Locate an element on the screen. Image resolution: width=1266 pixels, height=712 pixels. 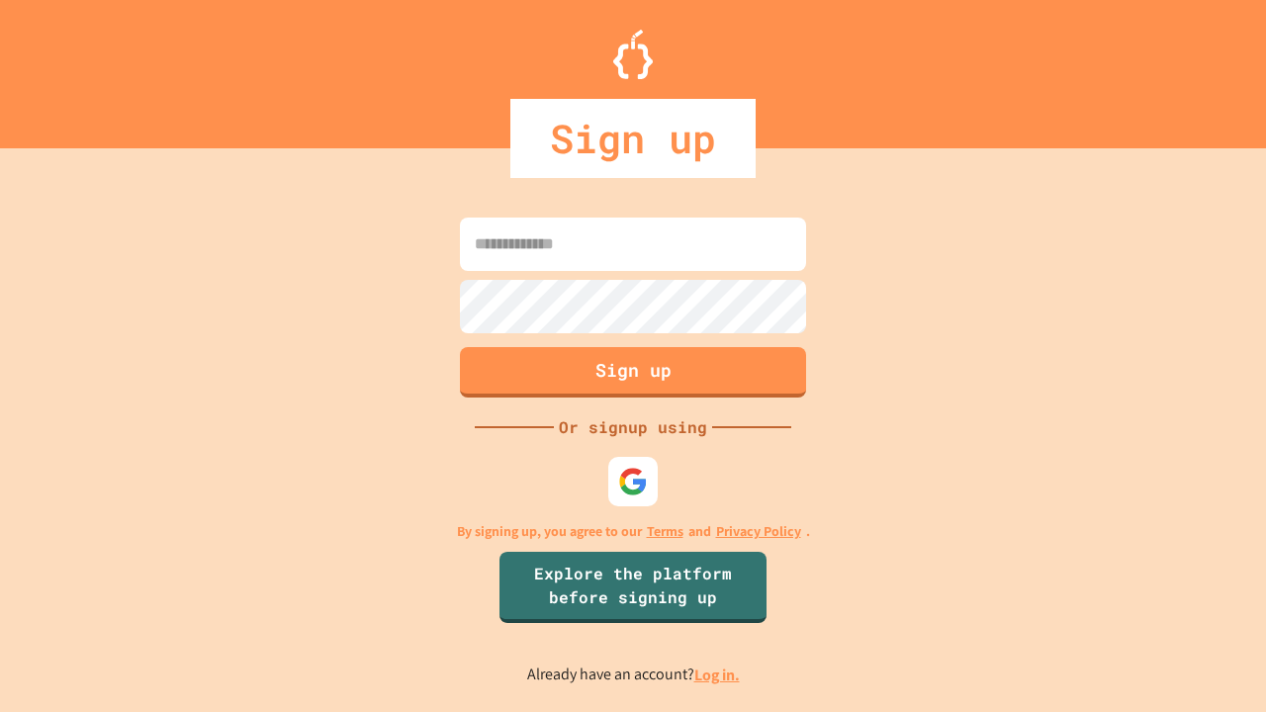
div: Sign up is located at coordinates (633, 139).